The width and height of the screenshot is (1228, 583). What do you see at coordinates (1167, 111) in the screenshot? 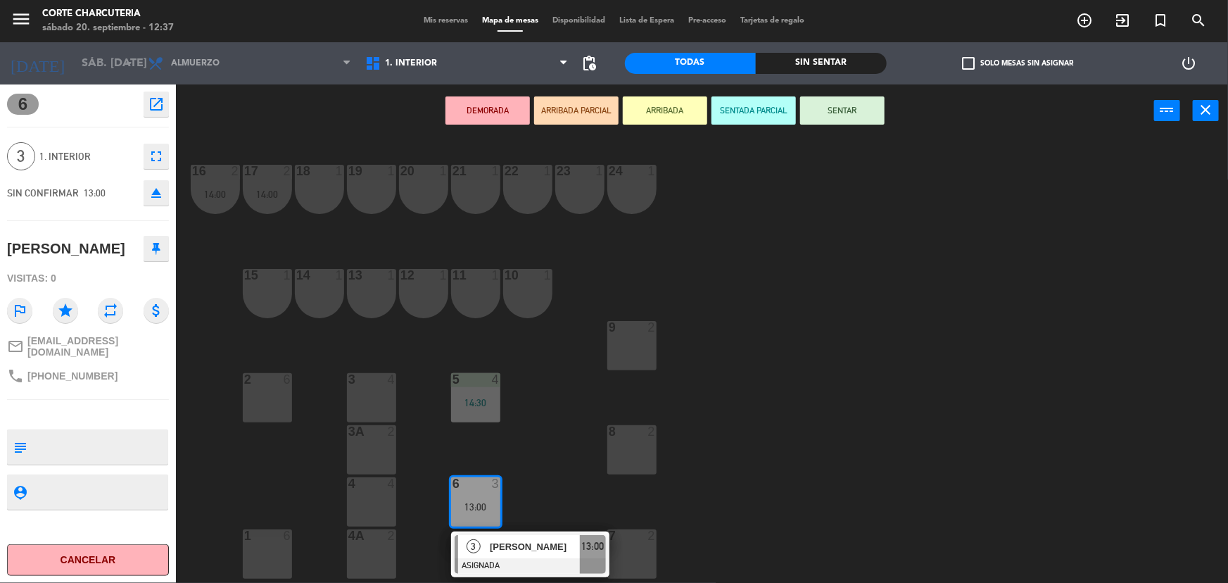
I see `button: power_input` at bounding box center [1167, 111].